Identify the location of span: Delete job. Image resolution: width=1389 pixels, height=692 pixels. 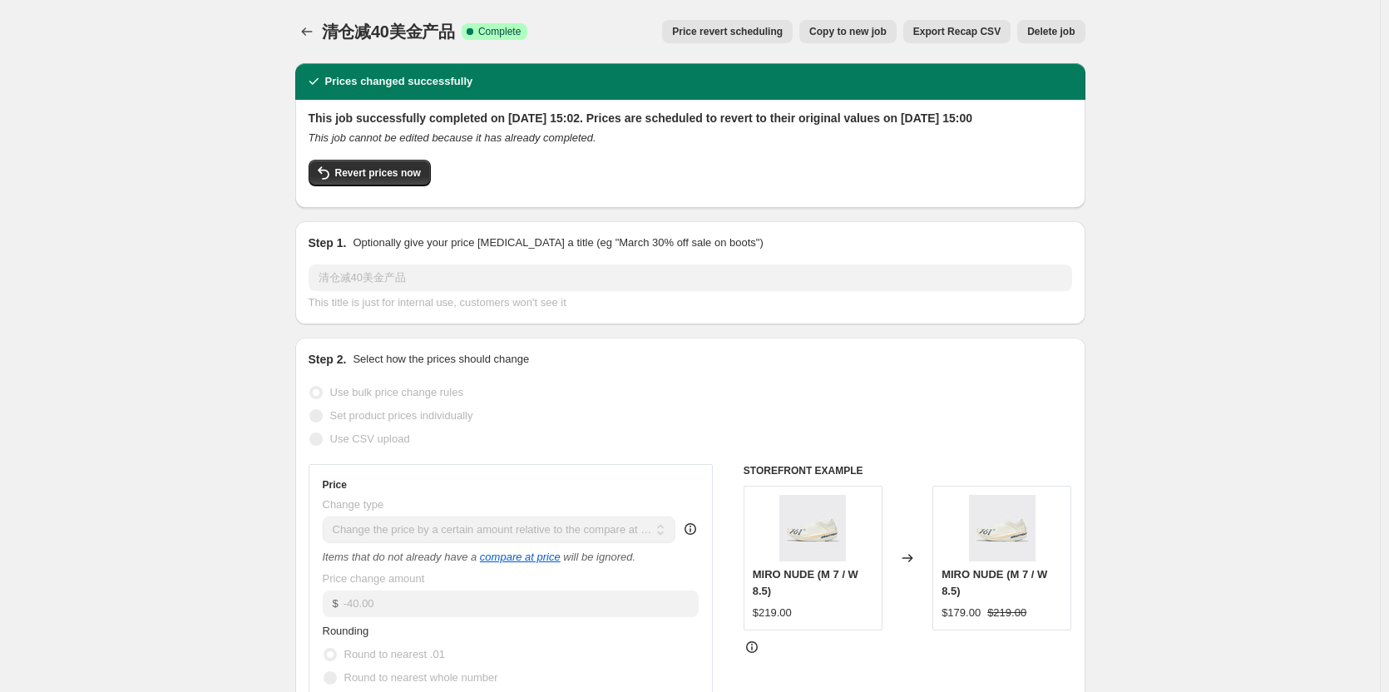
(1050, 32).